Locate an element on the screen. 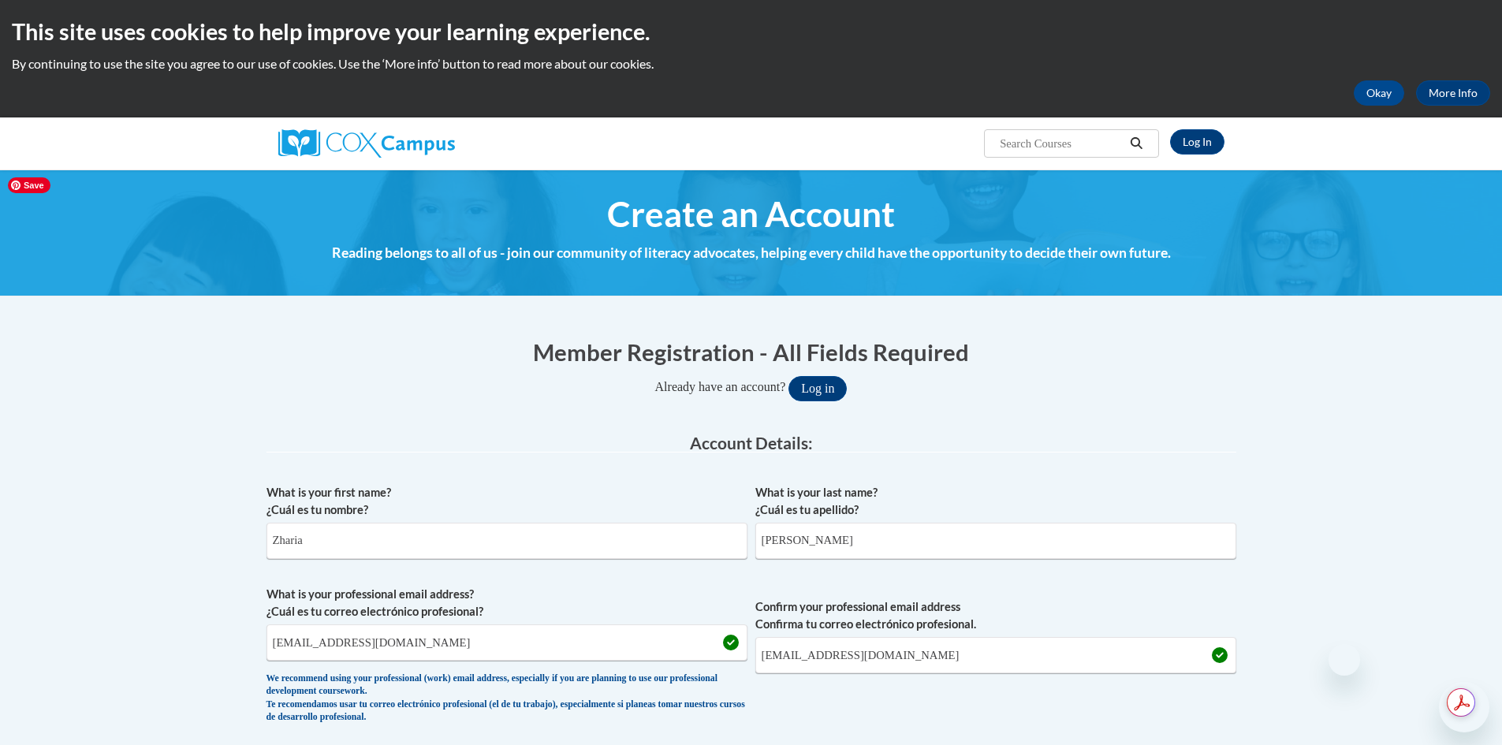  input: Required is located at coordinates (996, 655).